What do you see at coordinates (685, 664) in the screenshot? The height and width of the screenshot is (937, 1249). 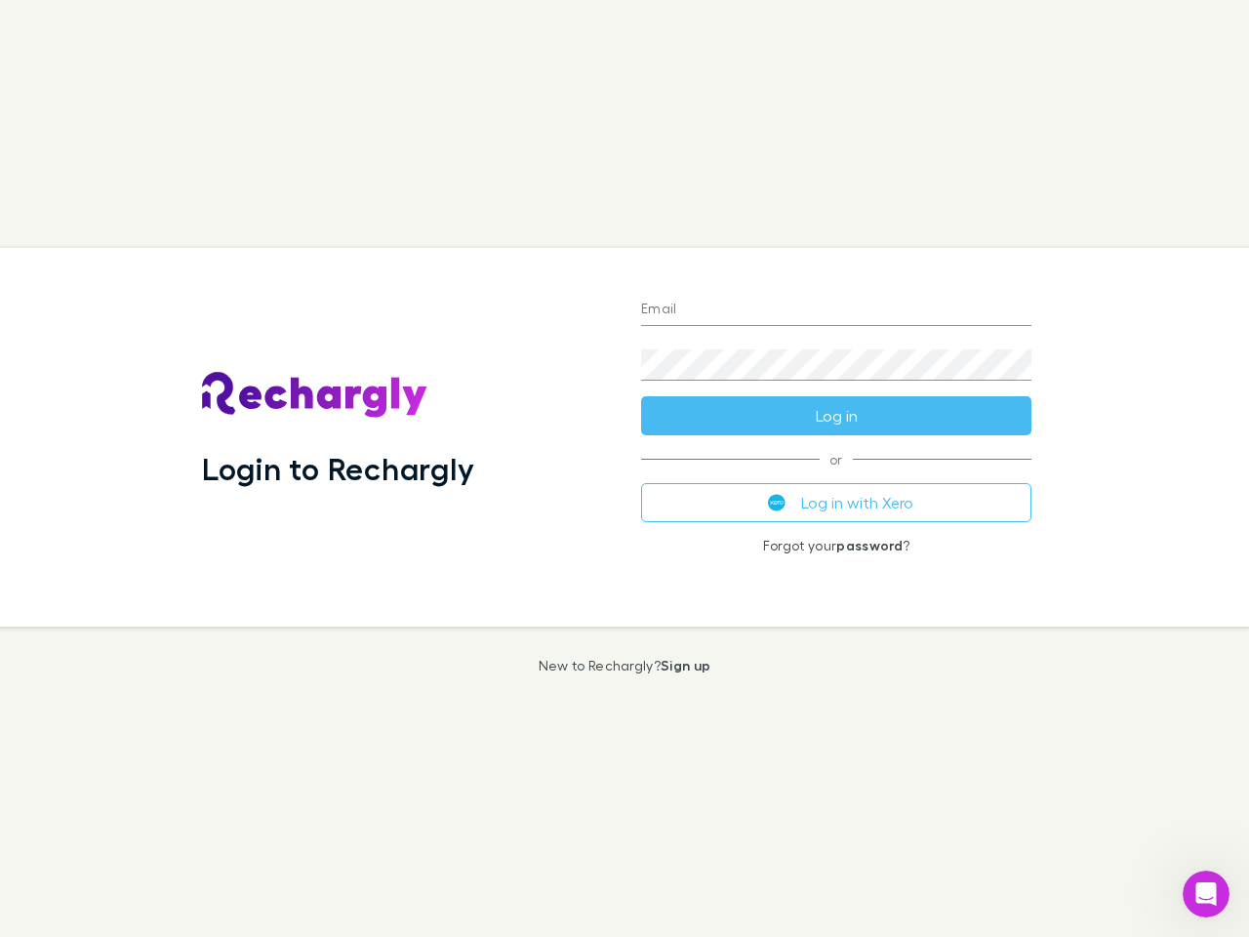 I see `a: Sign up` at bounding box center [685, 664].